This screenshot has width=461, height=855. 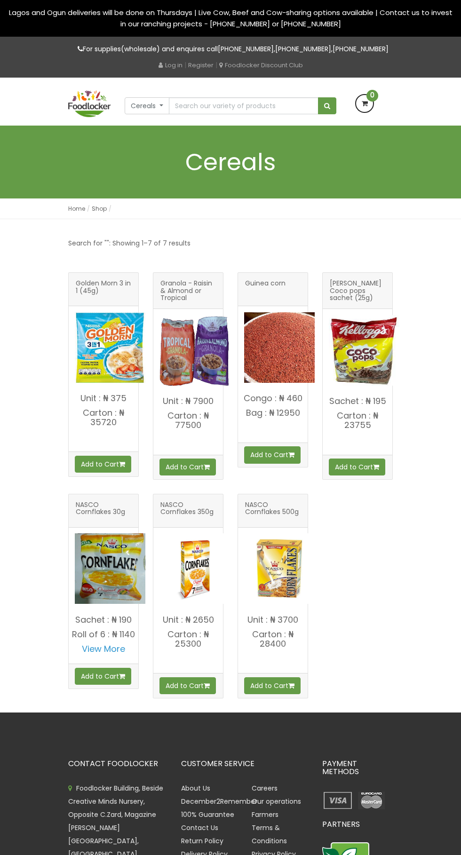 I want to click on p: Unit : ₦ 2650, so click(x=188, y=620).